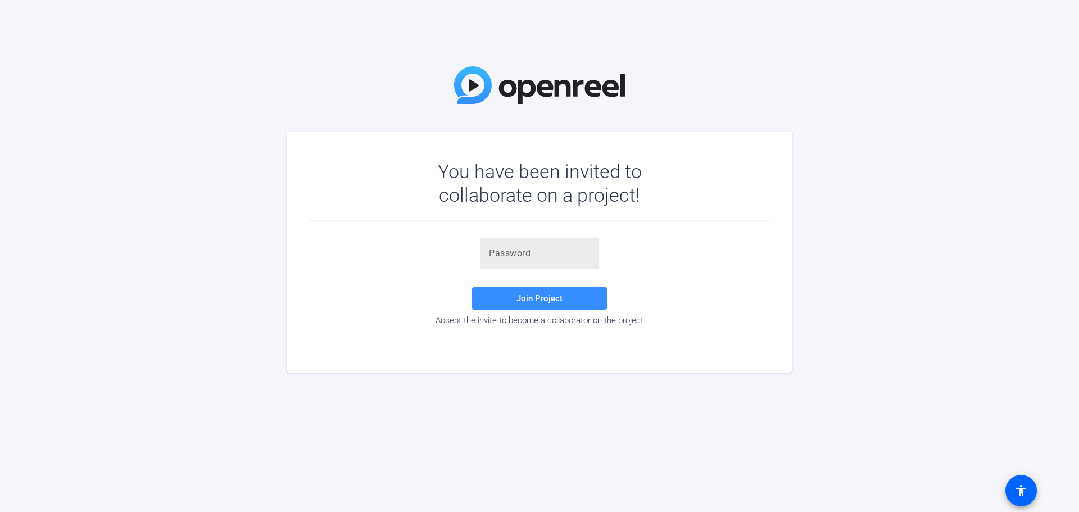 The width and height of the screenshot is (1079, 512). I want to click on span: Join Project, so click(539, 298).